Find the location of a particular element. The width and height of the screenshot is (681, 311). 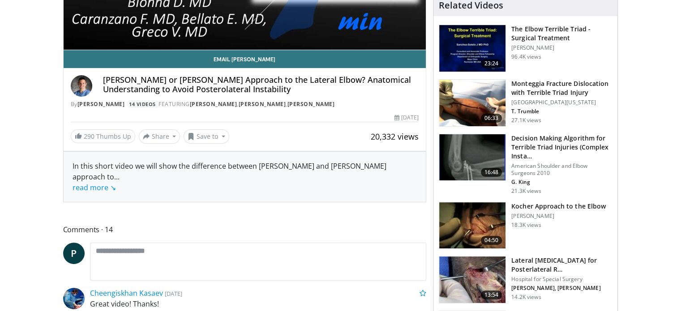

p: T. Trumble is located at coordinates (561, 111).